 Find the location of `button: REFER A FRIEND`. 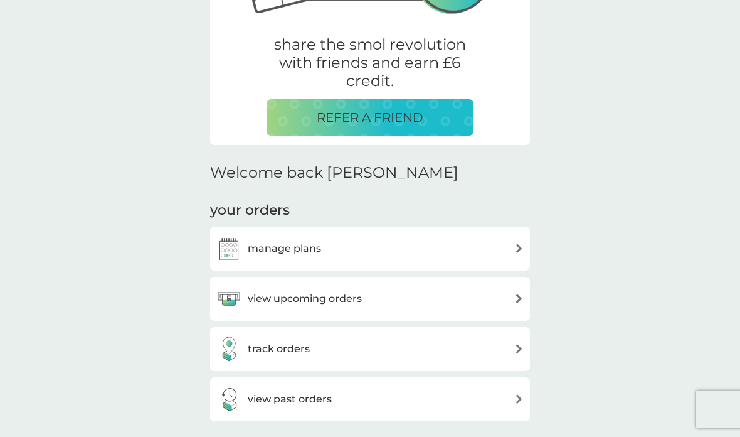

button: REFER A FRIEND is located at coordinates (370, 117).